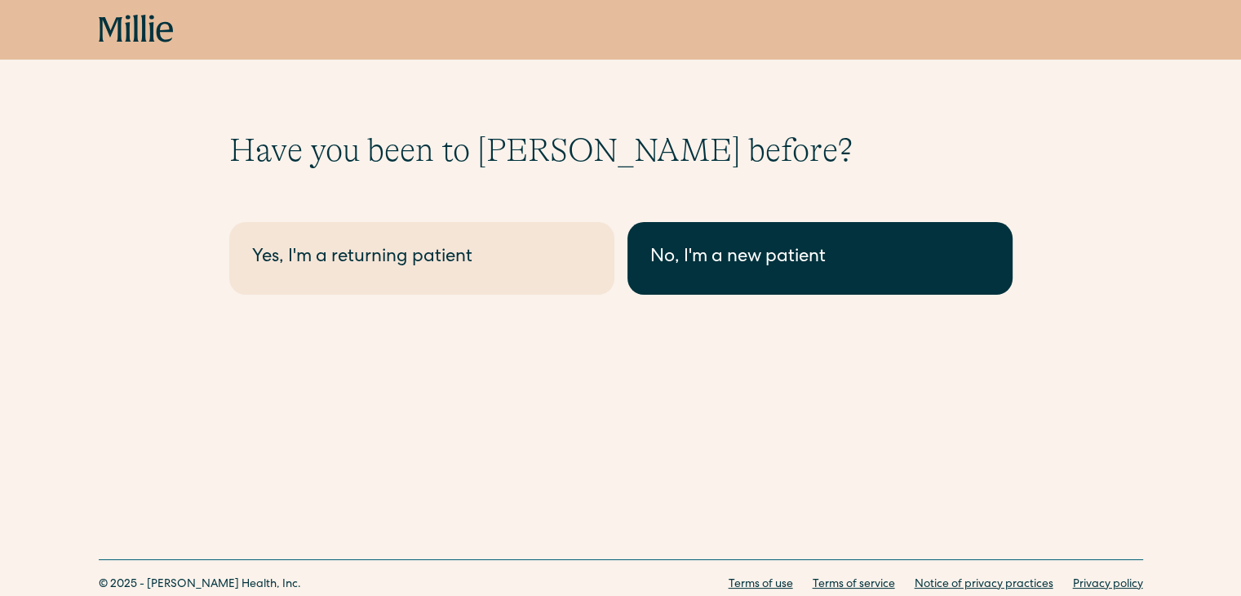  I want to click on a: No, I'm a new patient, so click(820, 258).